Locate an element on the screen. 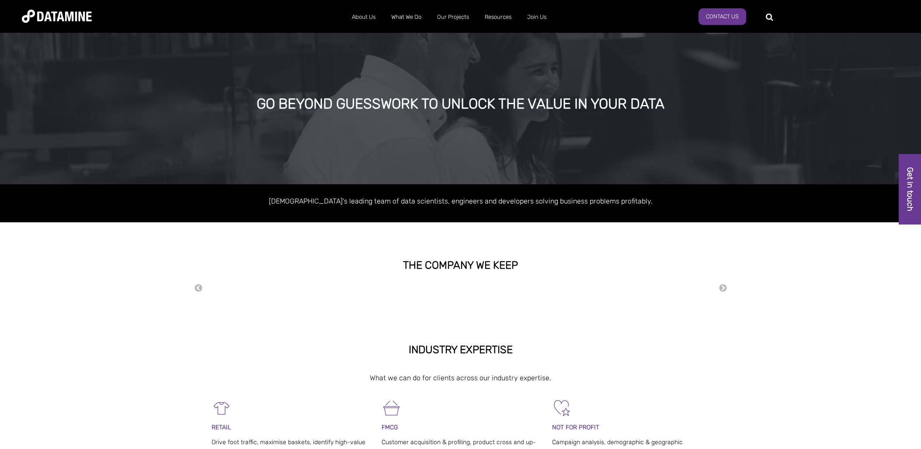  a: Our Projects is located at coordinates (453, 17).